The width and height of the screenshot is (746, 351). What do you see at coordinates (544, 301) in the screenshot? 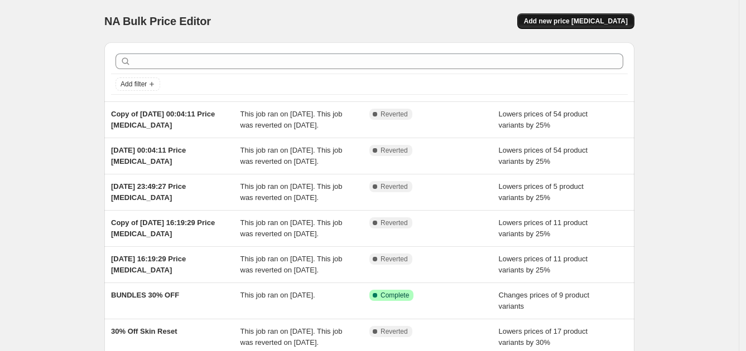
I see `span: Changes prices of 9 product variants` at bounding box center [544, 301].